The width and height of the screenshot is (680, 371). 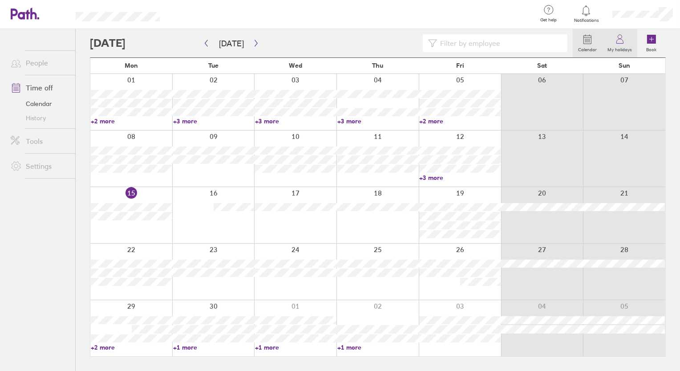 I want to click on label: Book, so click(x=652, y=49).